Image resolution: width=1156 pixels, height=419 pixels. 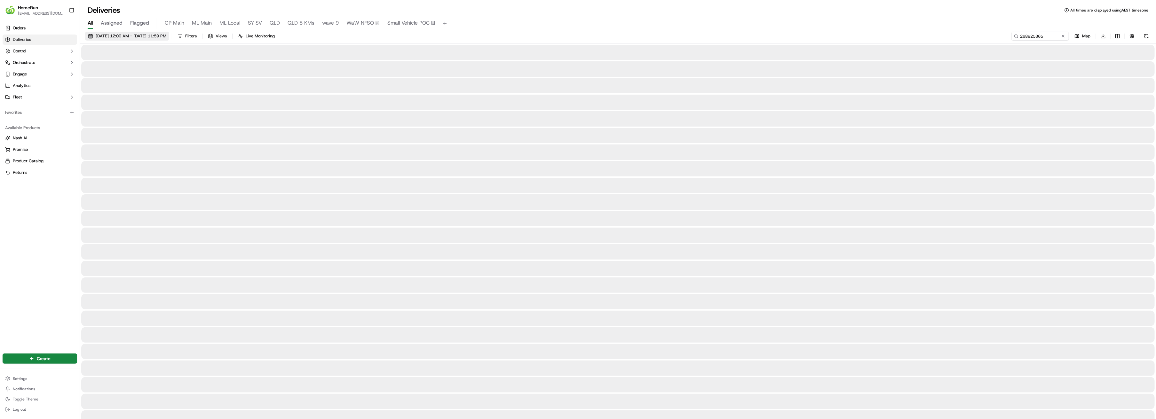 What do you see at coordinates (217, 36) in the screenshot?
I see `button: Views` at bounding box center [217, 36].